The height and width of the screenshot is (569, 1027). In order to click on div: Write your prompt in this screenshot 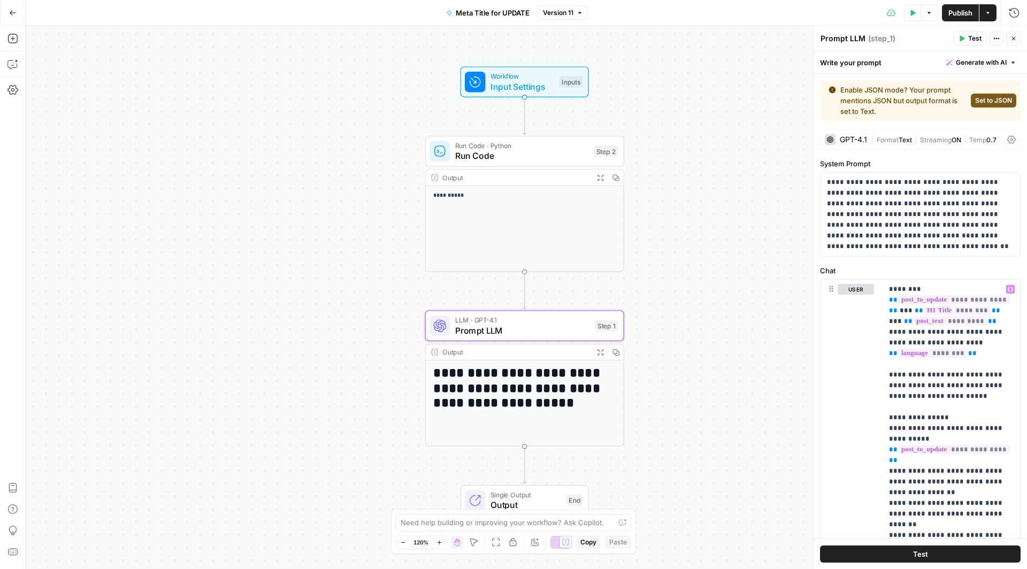, I will do `click(920, 62)`.